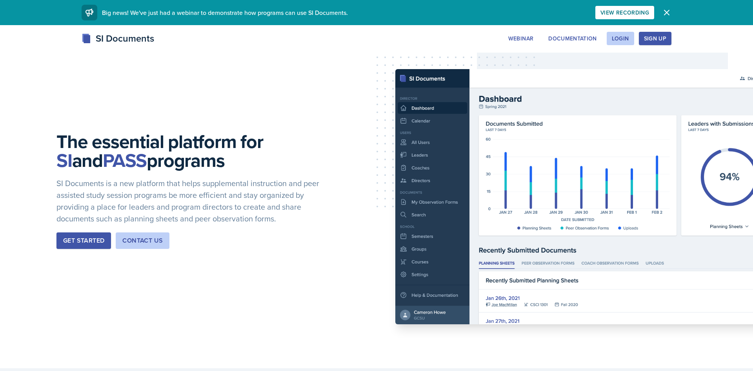 The width and height of the screenshot is (753, 371). Describe the element at coordinates (142, 240) in the screenshot. I see `div: Contact Us` at that location.